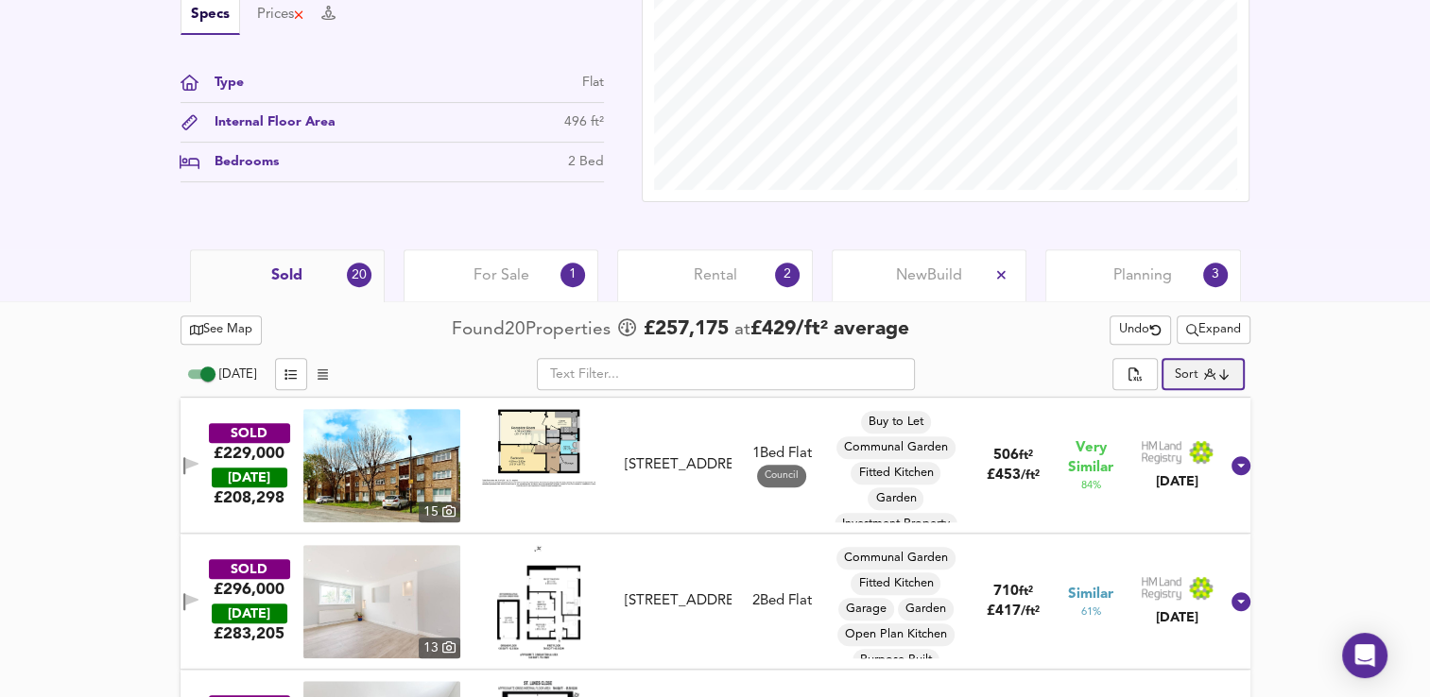  What do you see at coordinates (501, 276) in the screenshot?
I see `span: For Sale` at bounding box center [501, 276].